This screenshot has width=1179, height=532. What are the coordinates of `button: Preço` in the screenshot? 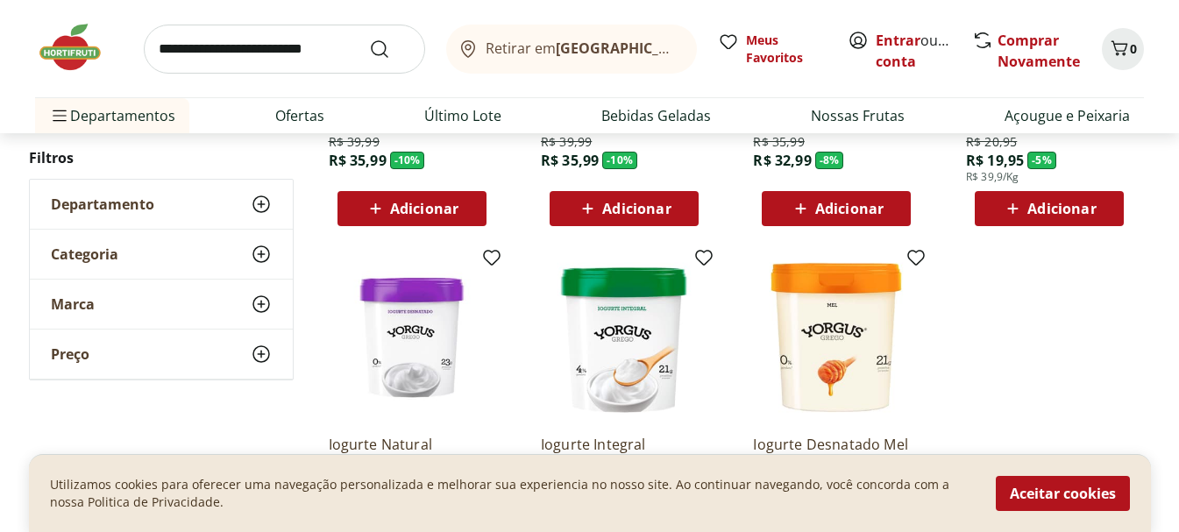 It's located at (161, 354).